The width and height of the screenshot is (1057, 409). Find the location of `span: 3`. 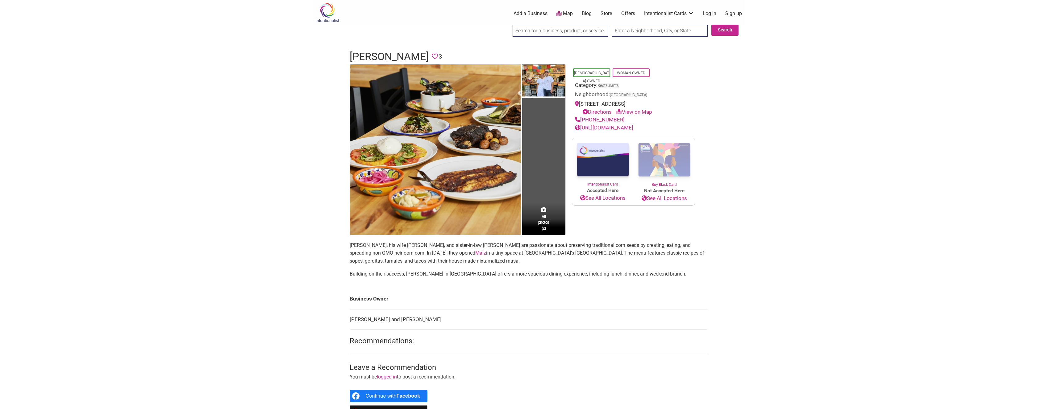

span: 3 is located at coordinates (440, 56).